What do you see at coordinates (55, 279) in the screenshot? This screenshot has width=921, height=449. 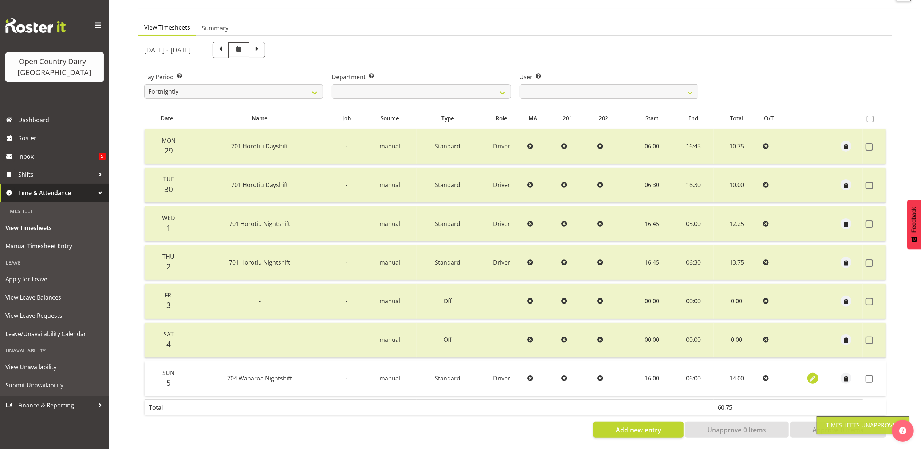 I see `span: Apply for Leave` at bounding box center [55, 279].